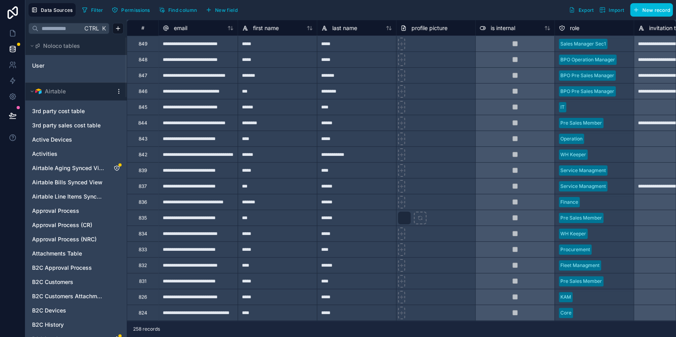 The width and height of the screenshot is (676, 337). I want to click on a: 3rd party sales cost table, so click(68, 126).